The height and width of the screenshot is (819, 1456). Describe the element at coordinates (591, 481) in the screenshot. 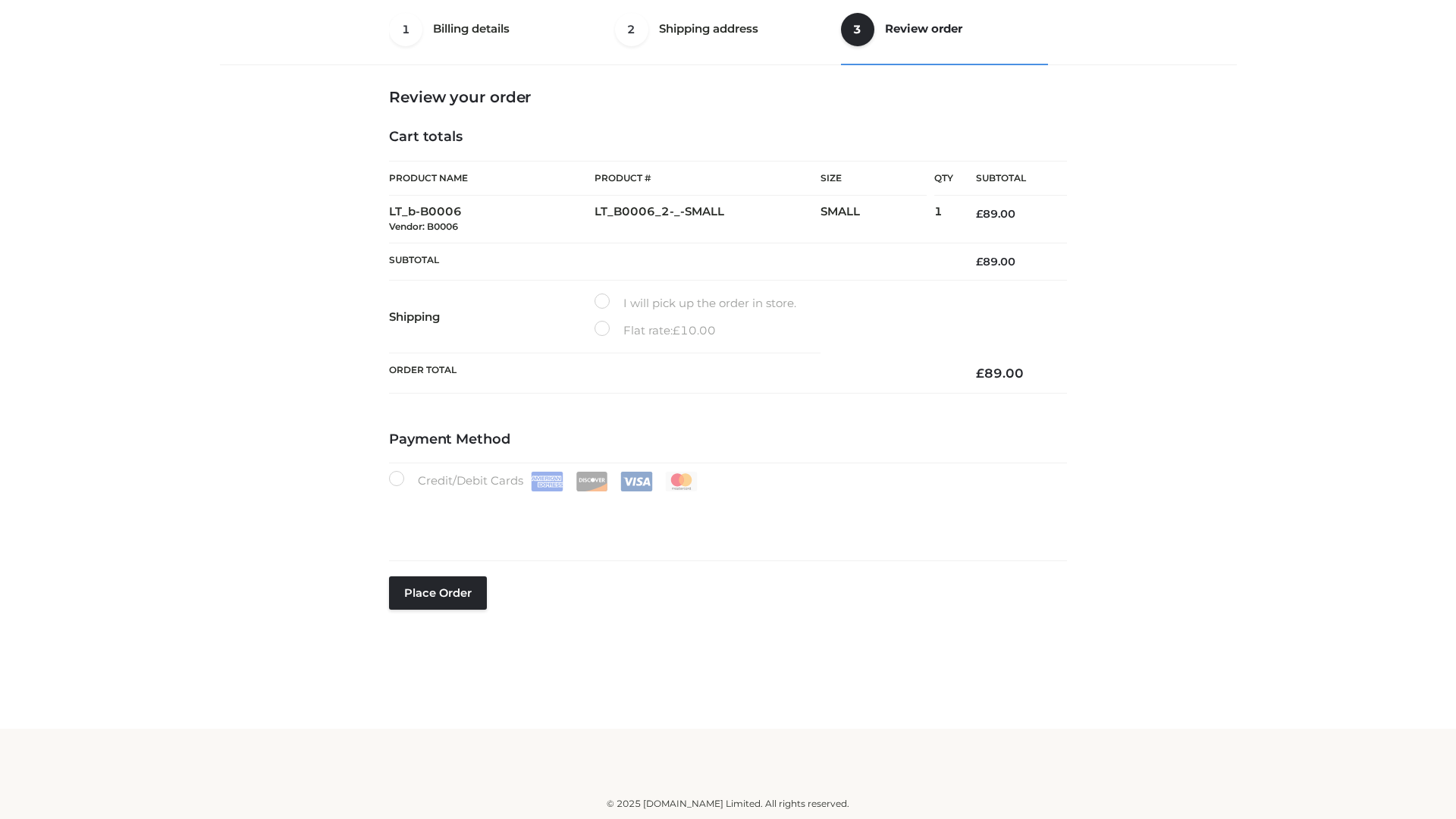

I see `img: Discover` at that location.